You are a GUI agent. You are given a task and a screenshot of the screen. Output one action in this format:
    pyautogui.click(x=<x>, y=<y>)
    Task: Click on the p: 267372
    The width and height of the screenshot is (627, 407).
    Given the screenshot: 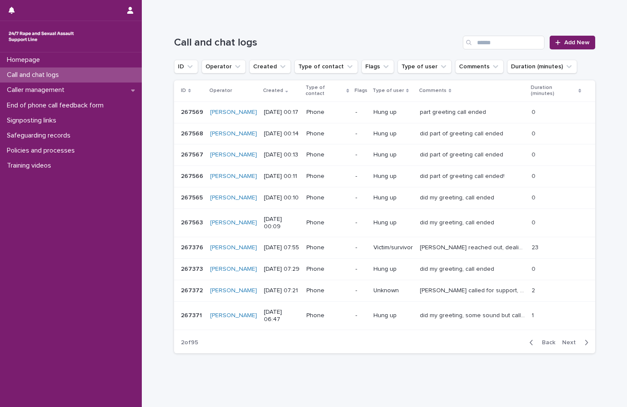 What is the action you would take?
    pyautogui.click(x=192, y=289)
    